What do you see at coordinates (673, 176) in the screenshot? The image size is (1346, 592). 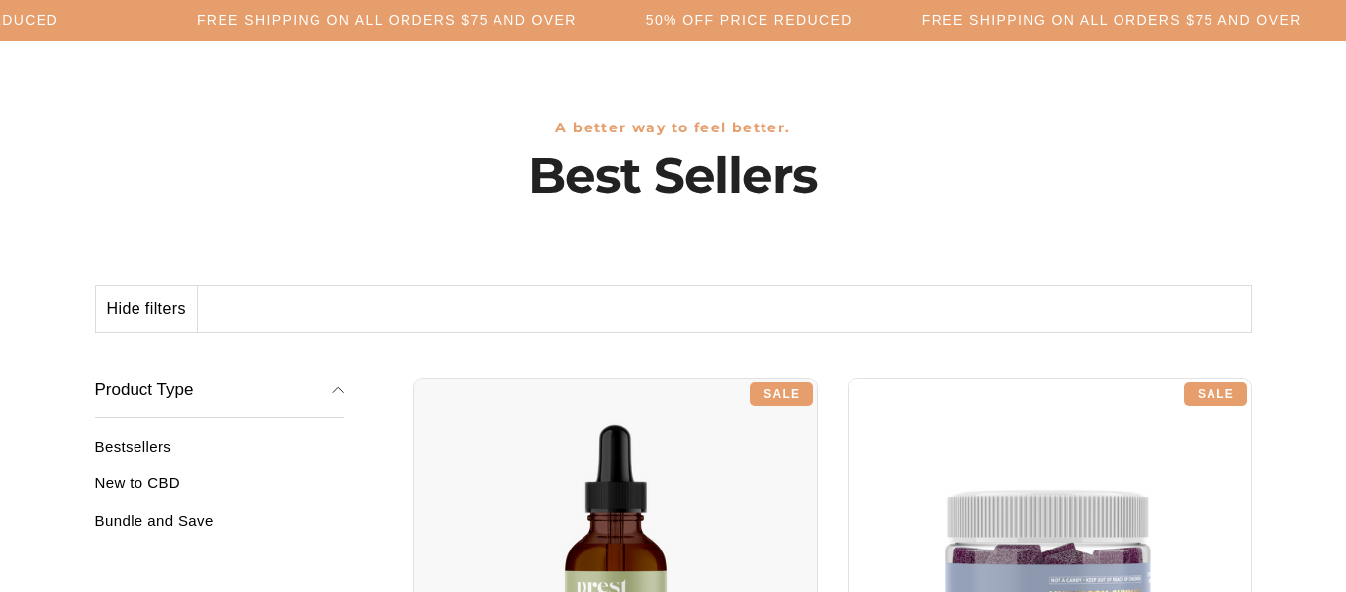 I see `h1: Best Sellers` at bounding box center [673, 176].